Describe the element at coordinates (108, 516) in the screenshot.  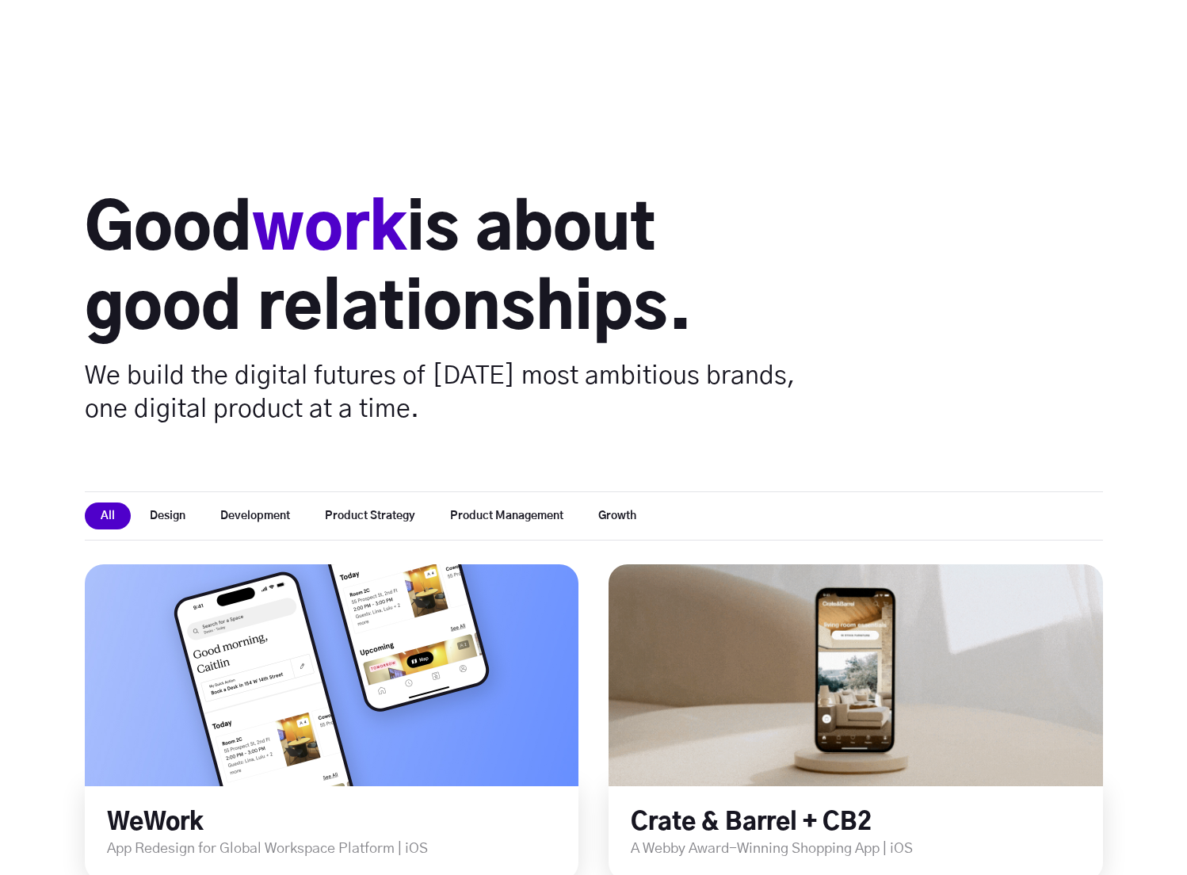
I see `button: All` at that location.